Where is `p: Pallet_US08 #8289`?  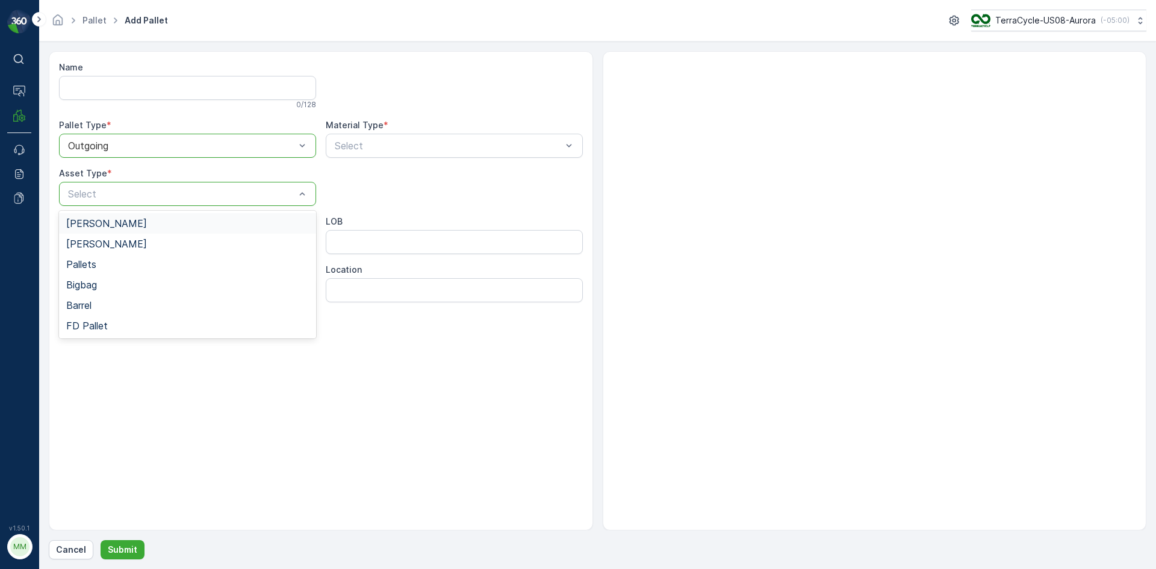
p: Pallet_US08 #8289 is located at coordinates (577, 17).